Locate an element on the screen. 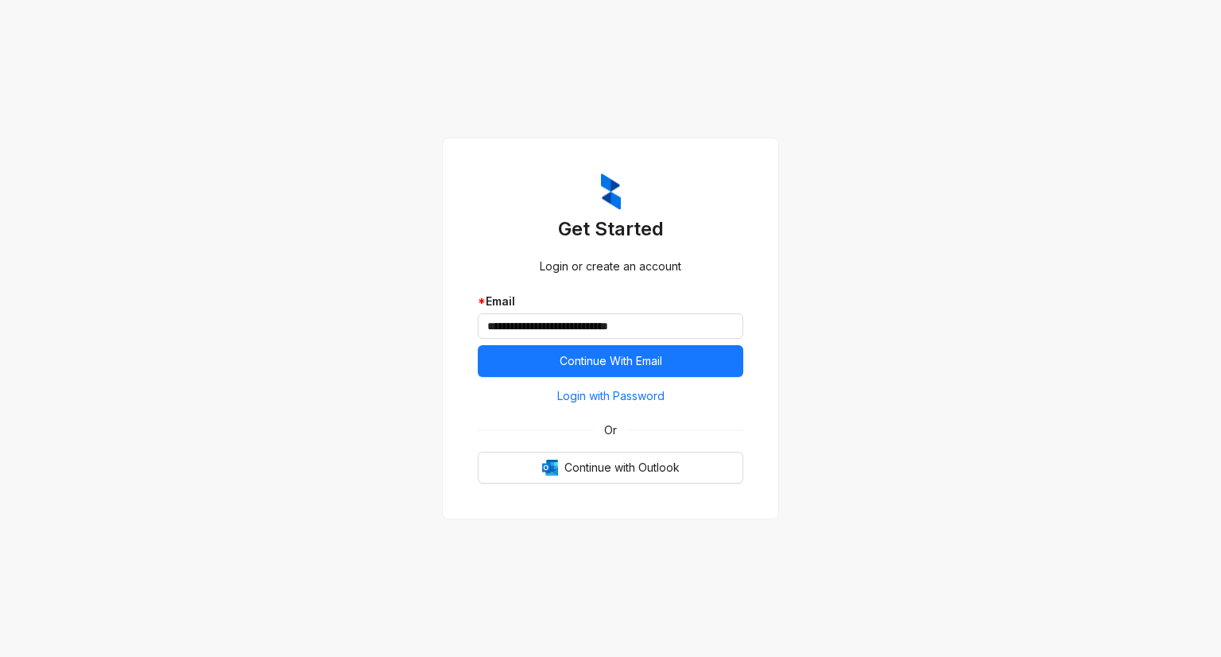 The height and width of the screenshot is (657, 1221). h3: Get Started is located at coordinates (611, 229).